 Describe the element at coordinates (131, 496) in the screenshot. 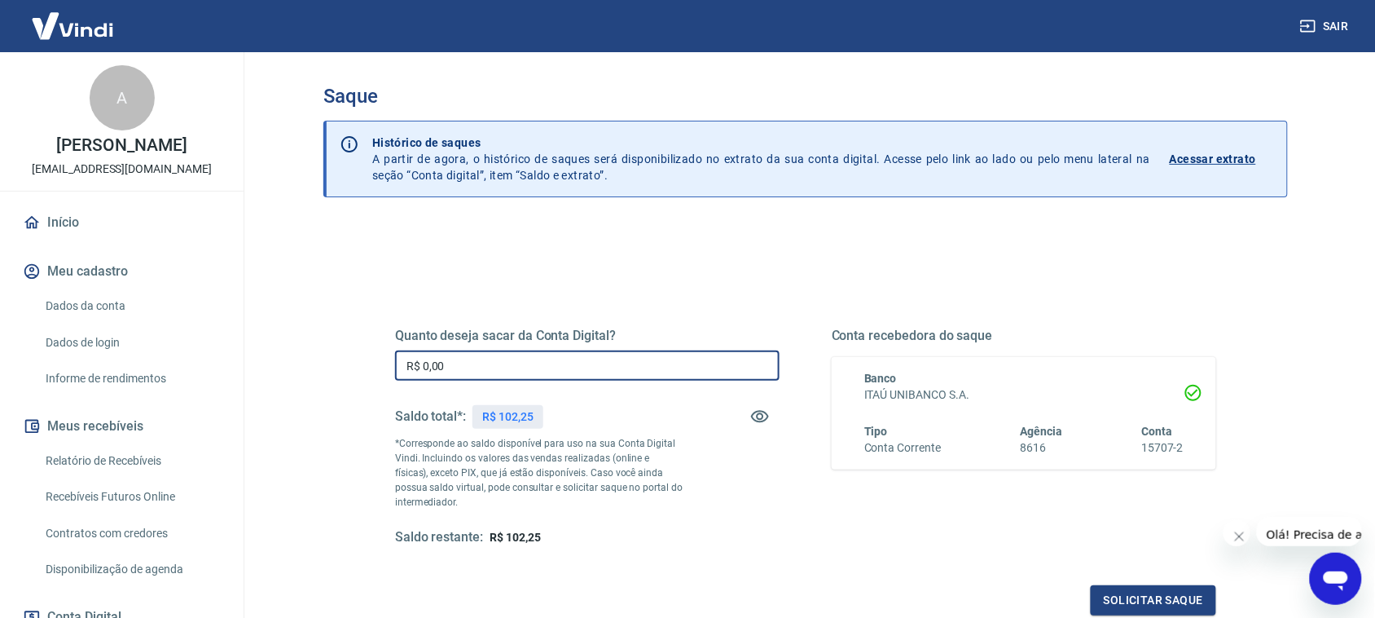

I see `a: Recebíveis Futuros Online` at that location.